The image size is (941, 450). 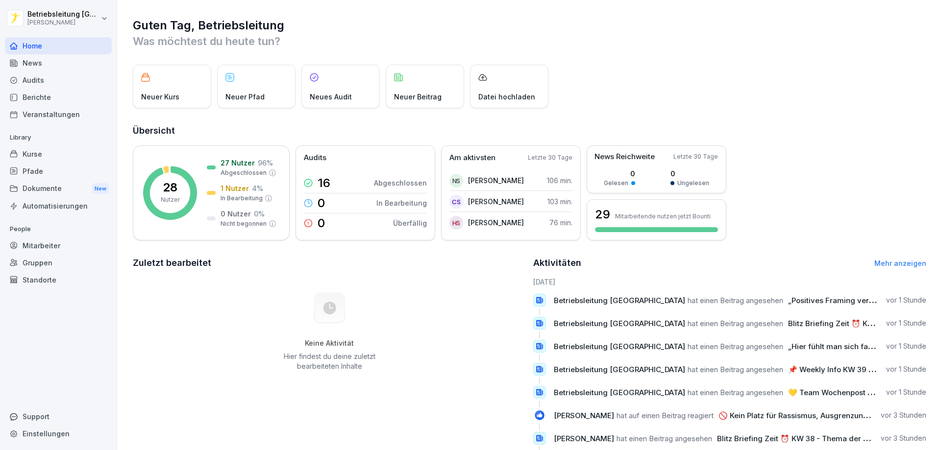 What do you see at coordinates (410, 223) in the screenshot?
I see `p: Überfällig` at bounding box center [410, 223].